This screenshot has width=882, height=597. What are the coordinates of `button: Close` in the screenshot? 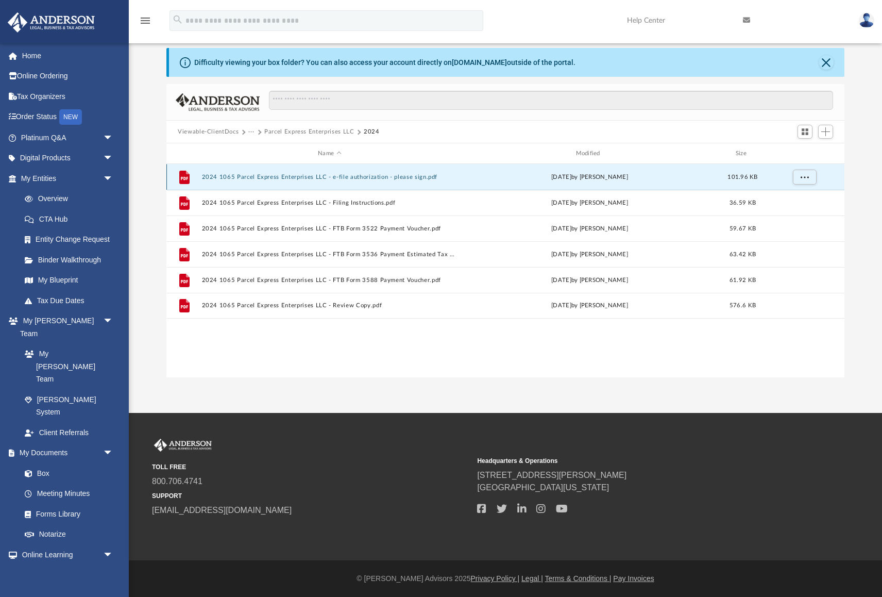 It's located at (826, 62).